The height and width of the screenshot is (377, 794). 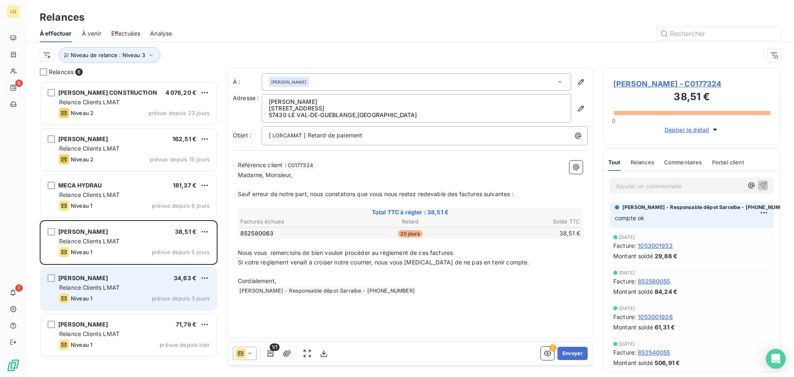 What do you see at coordinates (161, 33) in the screenshot?
I see `span: Analyse` at bounding box center [161, 33].